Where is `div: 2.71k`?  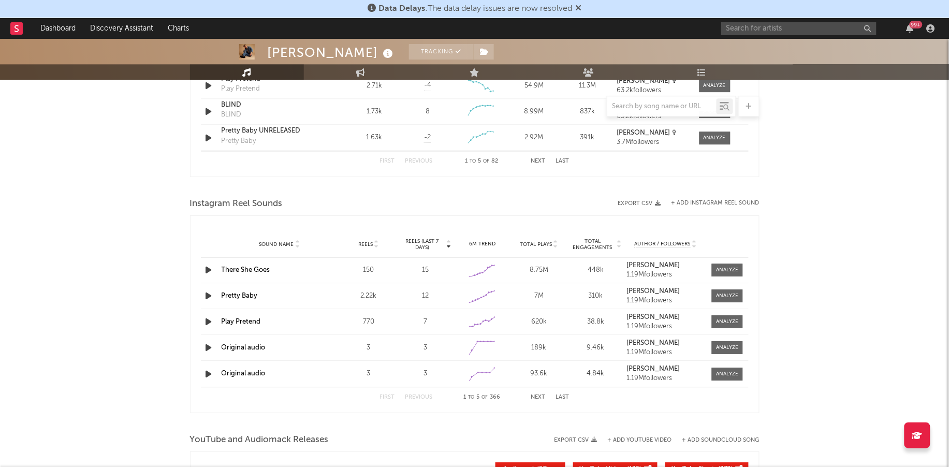
div: 2.71k is located at coordinates (374, 86).